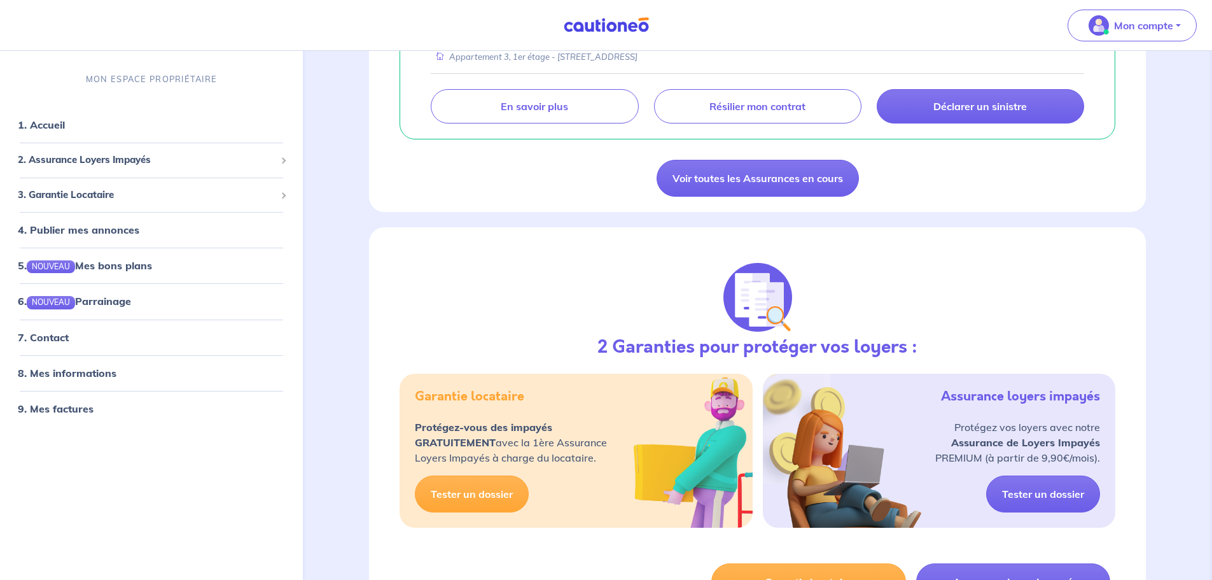 The height and width of the screenshot is (580, 1212). What do you see at coordinates (55, 408) in the screenshot?
I see `a: 9. Mes factures` at bounding box center [55, 408].